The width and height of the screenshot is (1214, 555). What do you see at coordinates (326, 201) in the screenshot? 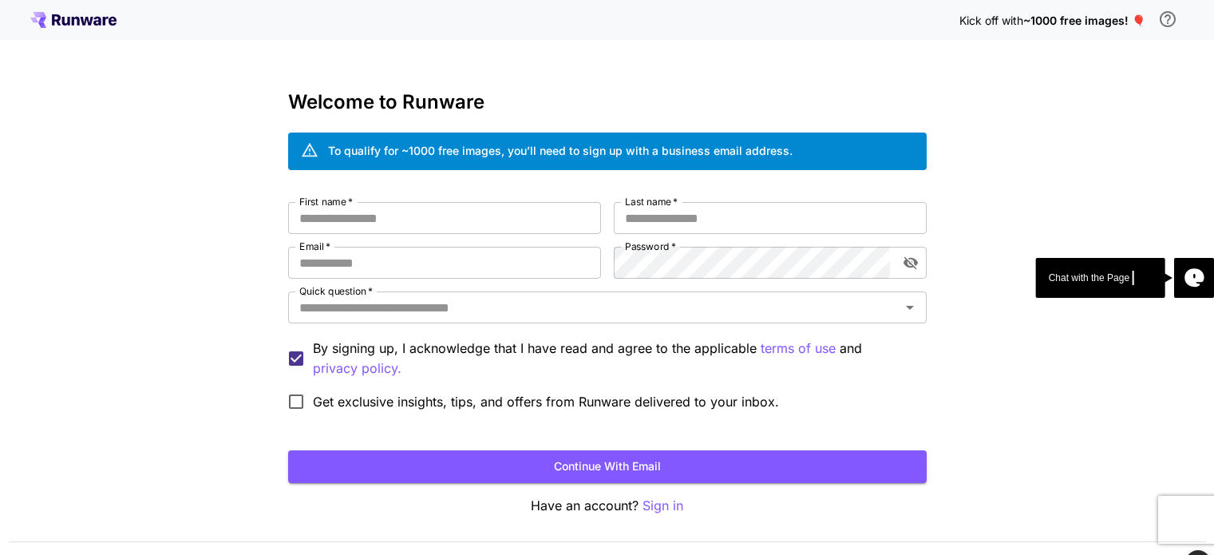
I see `label: First name` at bounding box center [326, 201].